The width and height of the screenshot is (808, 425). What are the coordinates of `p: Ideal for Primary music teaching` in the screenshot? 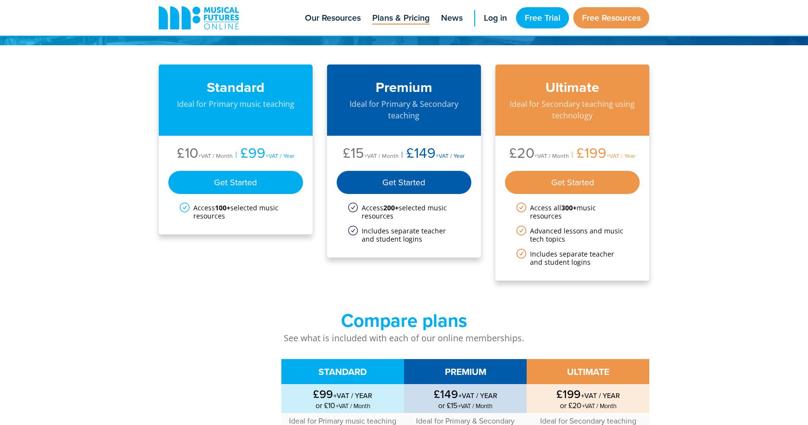 It's located at (236, 104).